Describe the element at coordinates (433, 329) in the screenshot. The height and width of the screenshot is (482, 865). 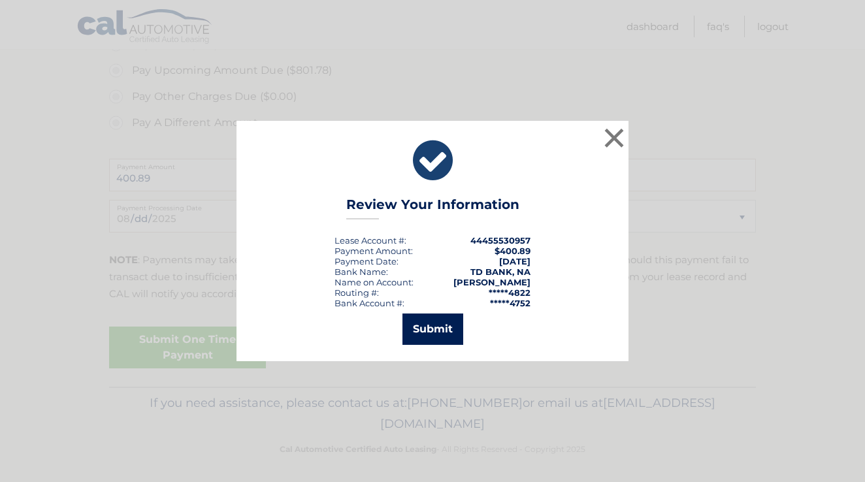
I see `button: Submit` at that location.